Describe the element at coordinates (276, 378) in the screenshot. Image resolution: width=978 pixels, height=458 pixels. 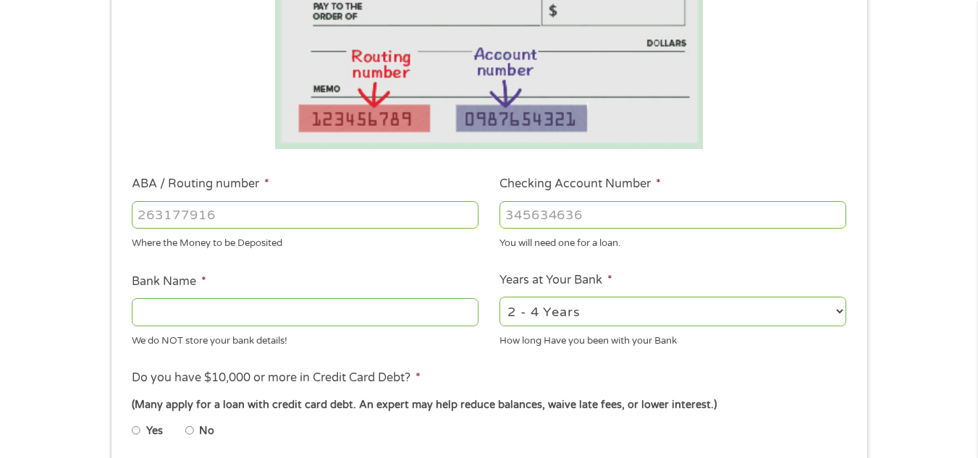
I see `label: Do you have $10,000 or more in Credit Card Debt?` at that location.